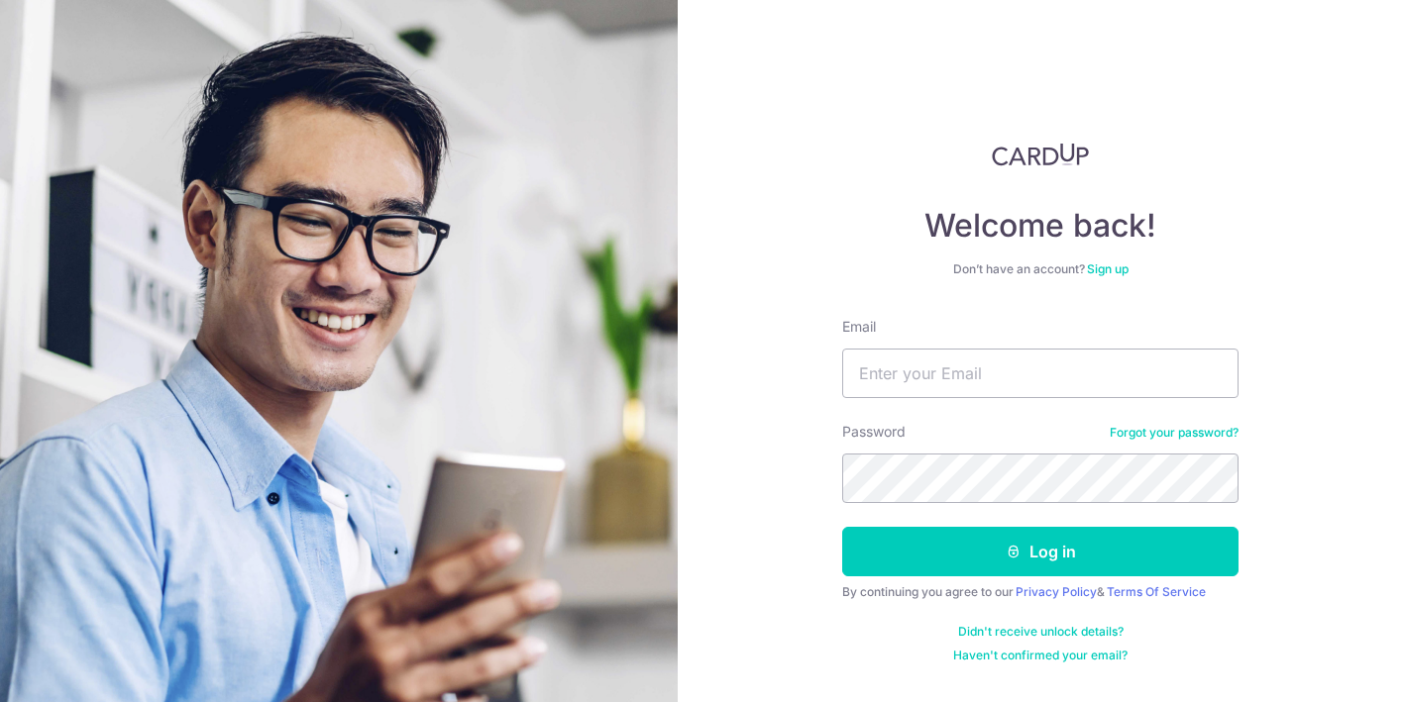 The image size is (1403, 702). I want to click on input: Enter your Email, so click(1040, 373).